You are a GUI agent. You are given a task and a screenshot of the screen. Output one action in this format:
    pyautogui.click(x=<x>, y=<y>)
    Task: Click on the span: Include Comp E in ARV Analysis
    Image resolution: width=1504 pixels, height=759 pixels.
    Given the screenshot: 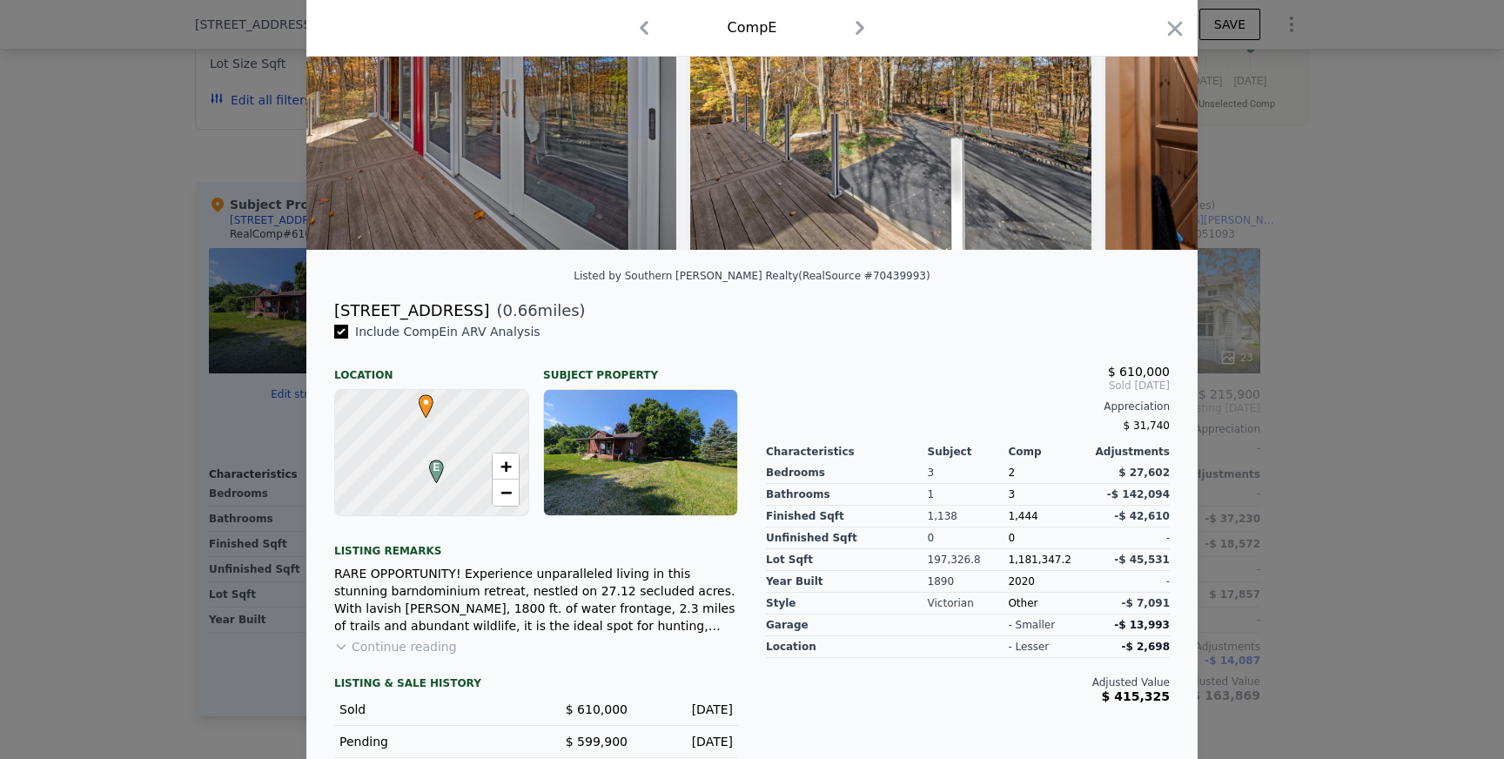 What is the action you would take?
    pyautogui.click(x=447, y=332)
    